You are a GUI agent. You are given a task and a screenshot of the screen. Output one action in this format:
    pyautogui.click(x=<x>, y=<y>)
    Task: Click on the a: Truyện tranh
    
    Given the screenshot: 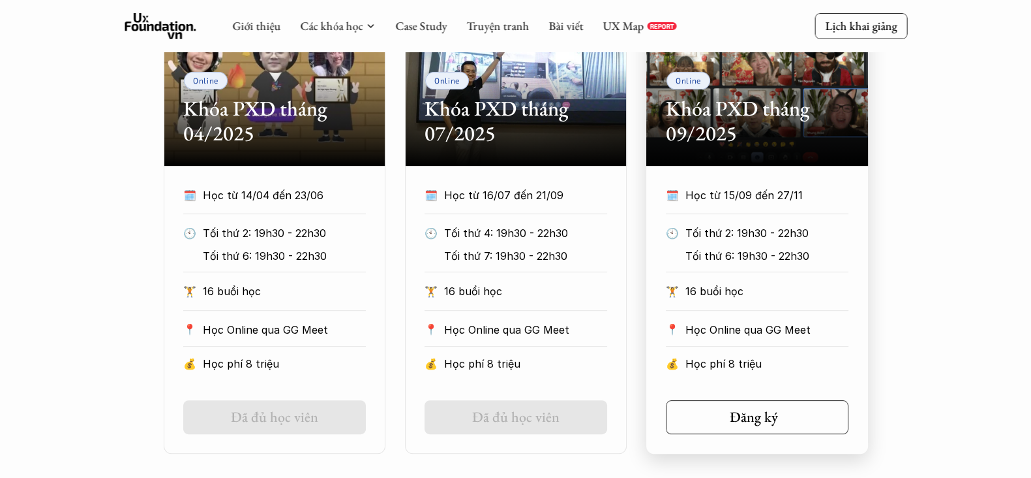 What is the action you would take?
    pyautogui.click(x=498, y=25)
    